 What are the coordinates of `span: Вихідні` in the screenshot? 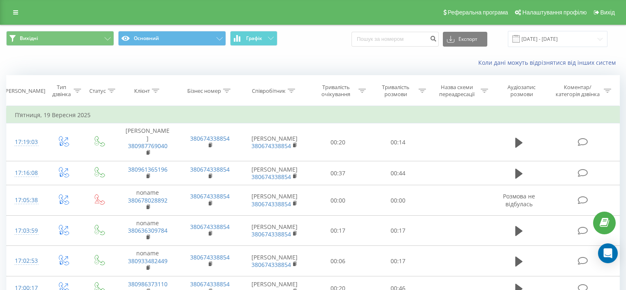 It's located at (29, 38).